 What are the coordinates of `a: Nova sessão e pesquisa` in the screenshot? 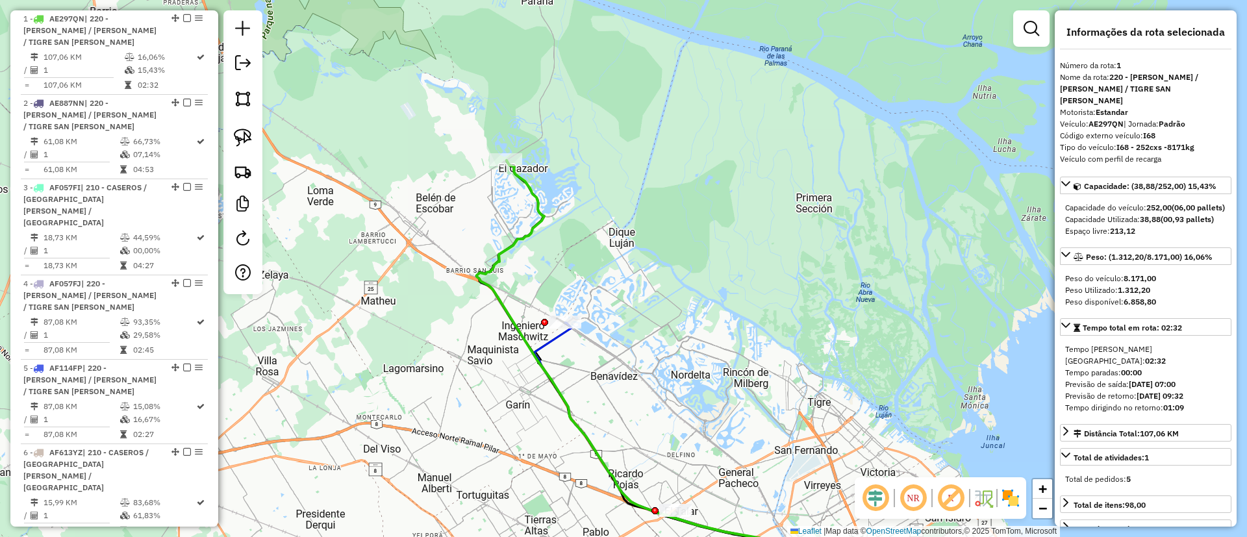 It's located at (243, 30).